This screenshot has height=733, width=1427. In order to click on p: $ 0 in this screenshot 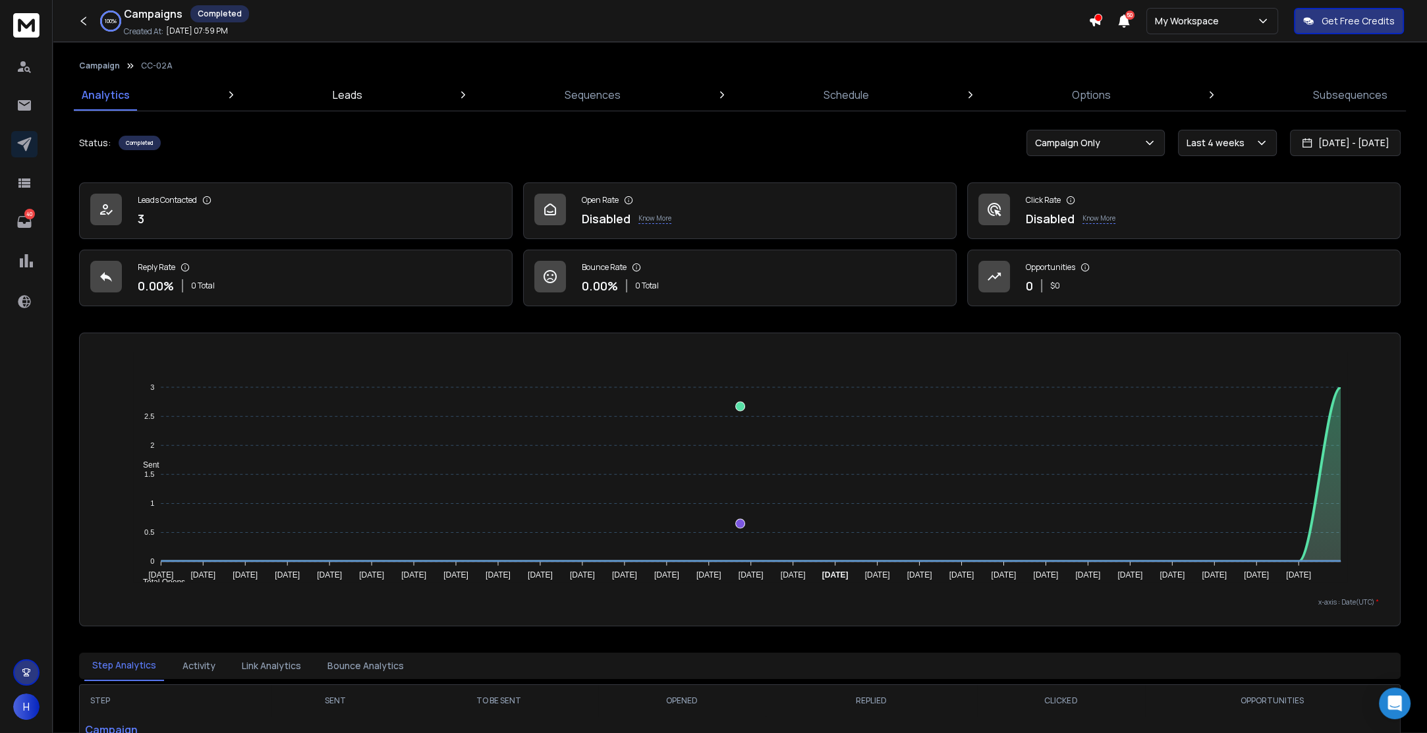, I will do `click(1055, 286)`.